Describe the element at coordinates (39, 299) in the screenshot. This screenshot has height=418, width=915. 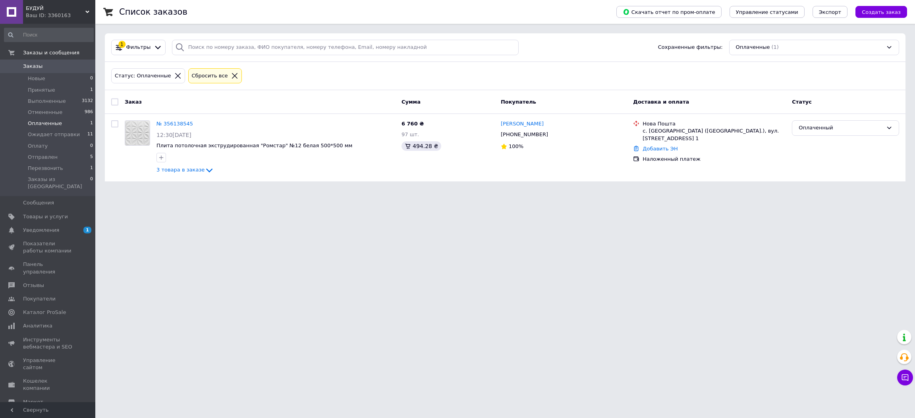
I see `span: Покупатели` at that location.